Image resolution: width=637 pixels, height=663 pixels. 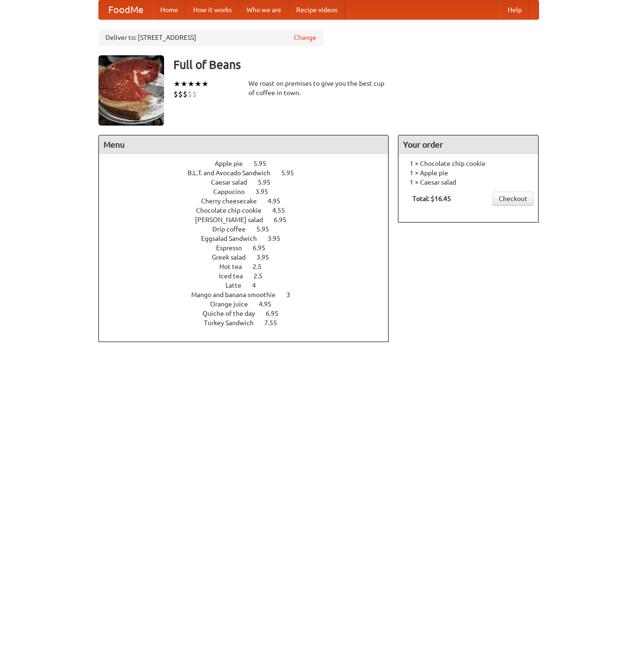 What do you see at coordinates (283, 210) in the screenshot?
I see `span: 4.55` at bounding box center [283, 210].